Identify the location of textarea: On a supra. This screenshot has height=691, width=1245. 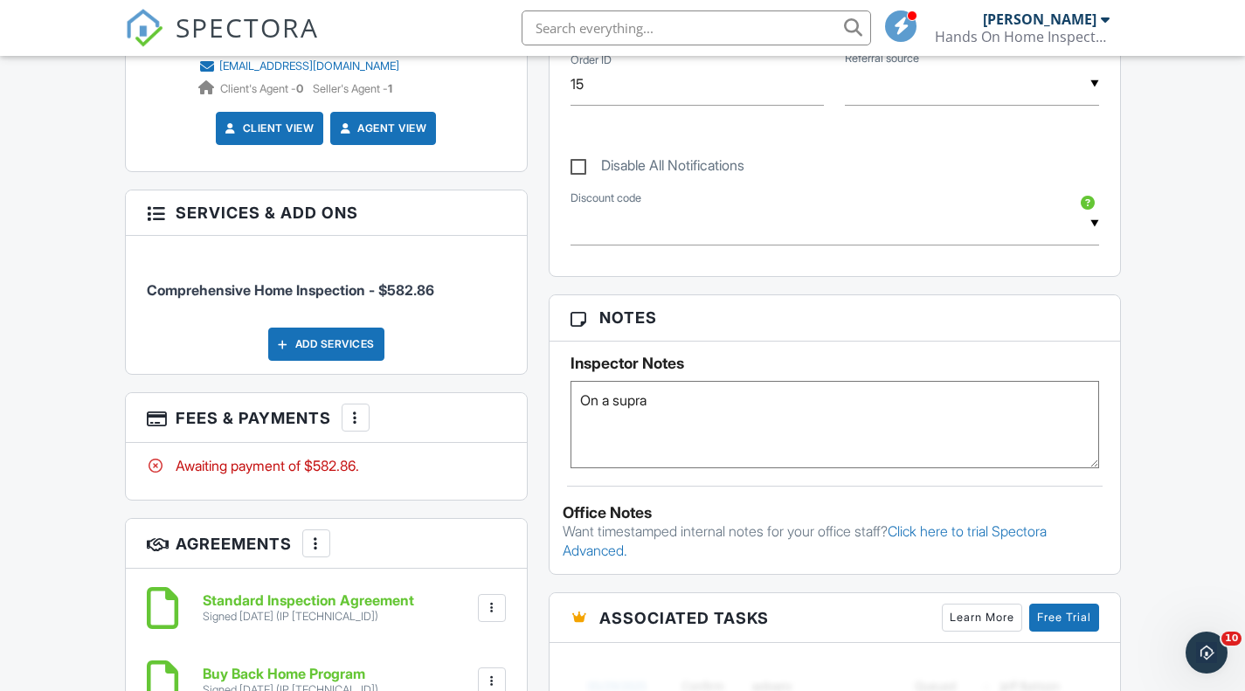
(835, 425).